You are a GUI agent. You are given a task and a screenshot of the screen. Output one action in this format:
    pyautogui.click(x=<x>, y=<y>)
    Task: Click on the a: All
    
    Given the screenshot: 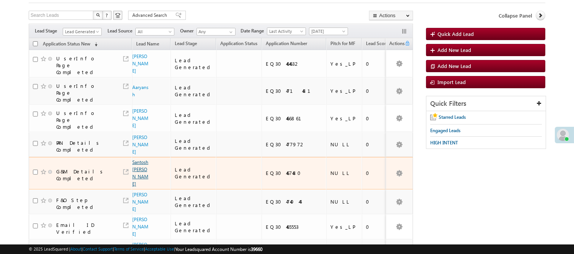 What is the action you would take?
    pyautogui.click(x=155, y=32)
    